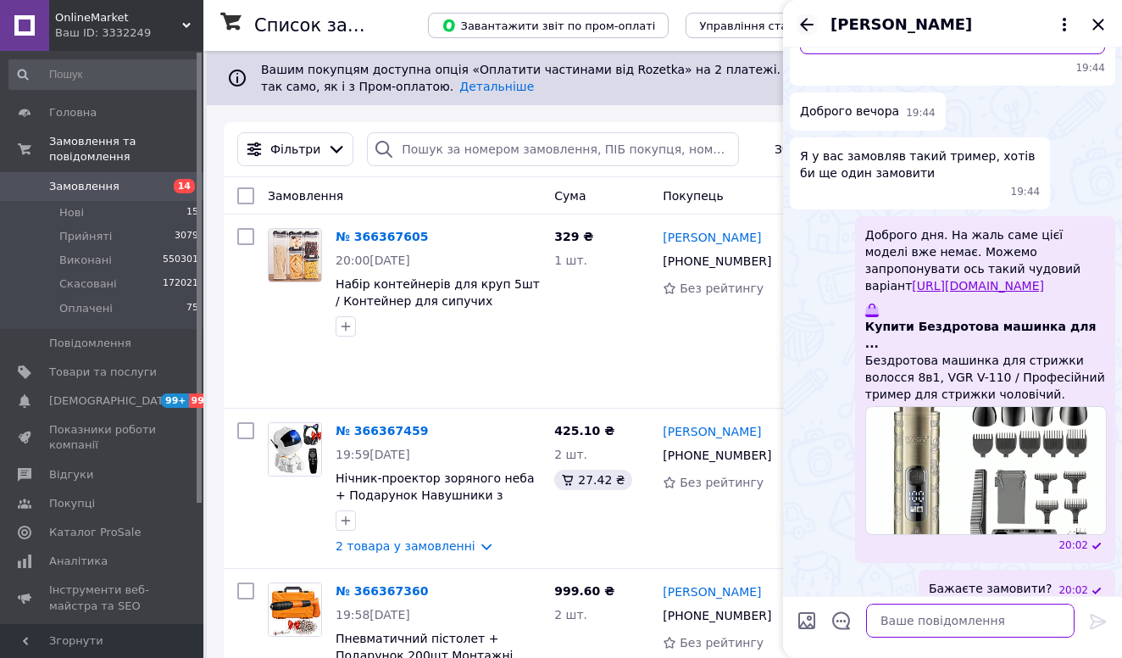 The height and width of the screenshot is (658, 1122). What do you see at coordinates (71, 213) in the screenshot?
I see `span: Нові` at bounding box center [71, 213].